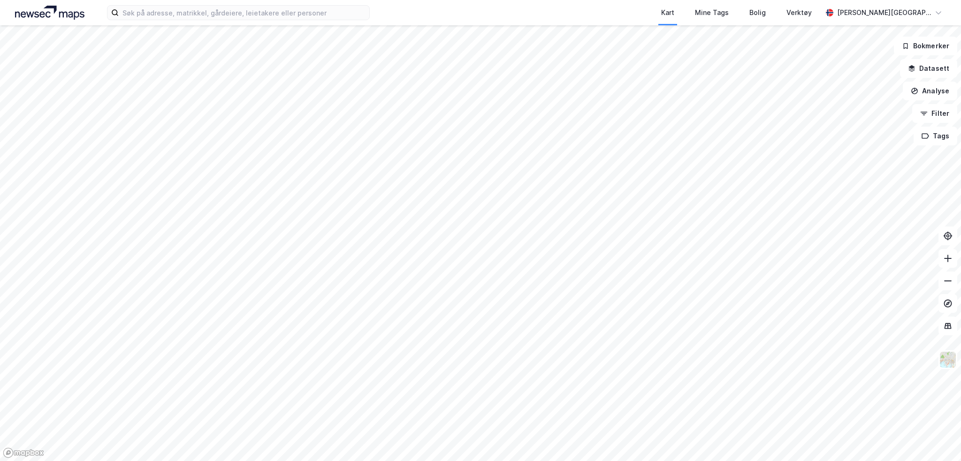 Image resolution: width=961 pixels, height=461 pixels. What do you see at coordinates (935, 114) in the screenshot?
I see `button: Filter` at bounding box center [935, 114].